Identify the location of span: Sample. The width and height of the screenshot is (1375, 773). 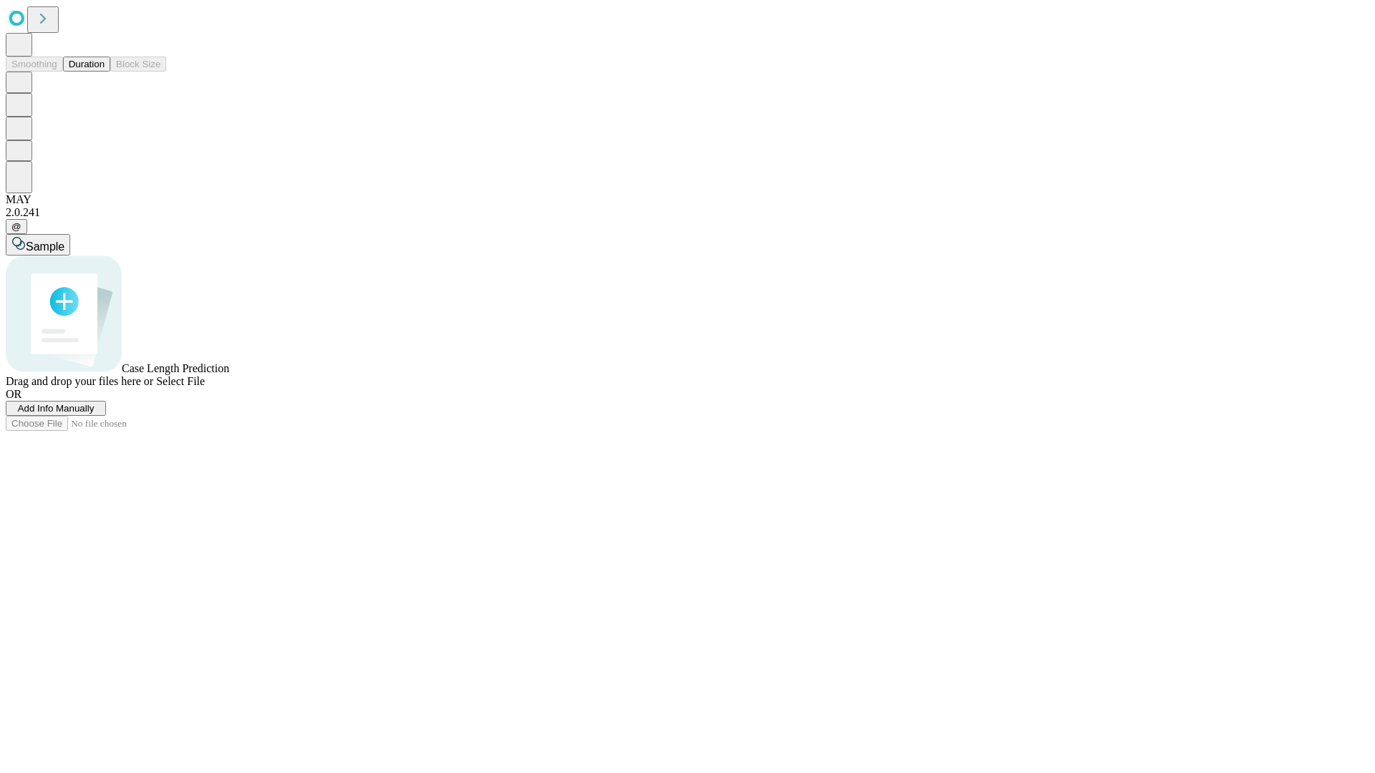
(45, 246).